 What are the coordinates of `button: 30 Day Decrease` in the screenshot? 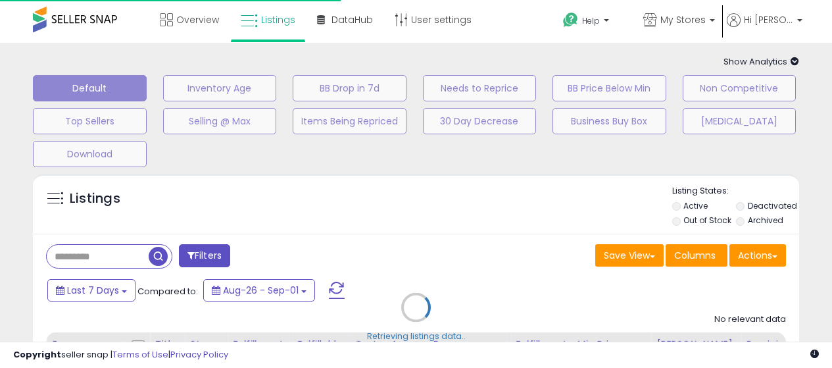 It's located at (479, 121).